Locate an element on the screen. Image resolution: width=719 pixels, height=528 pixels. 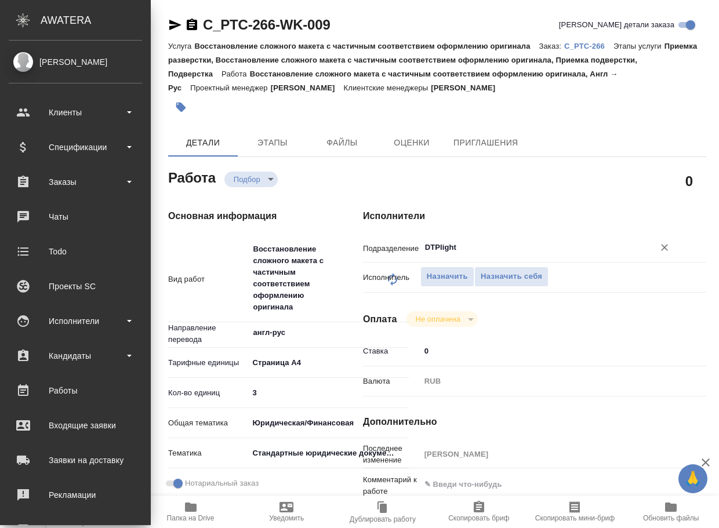
button: Скопировать ссылку is located at coordinates (192, 25).